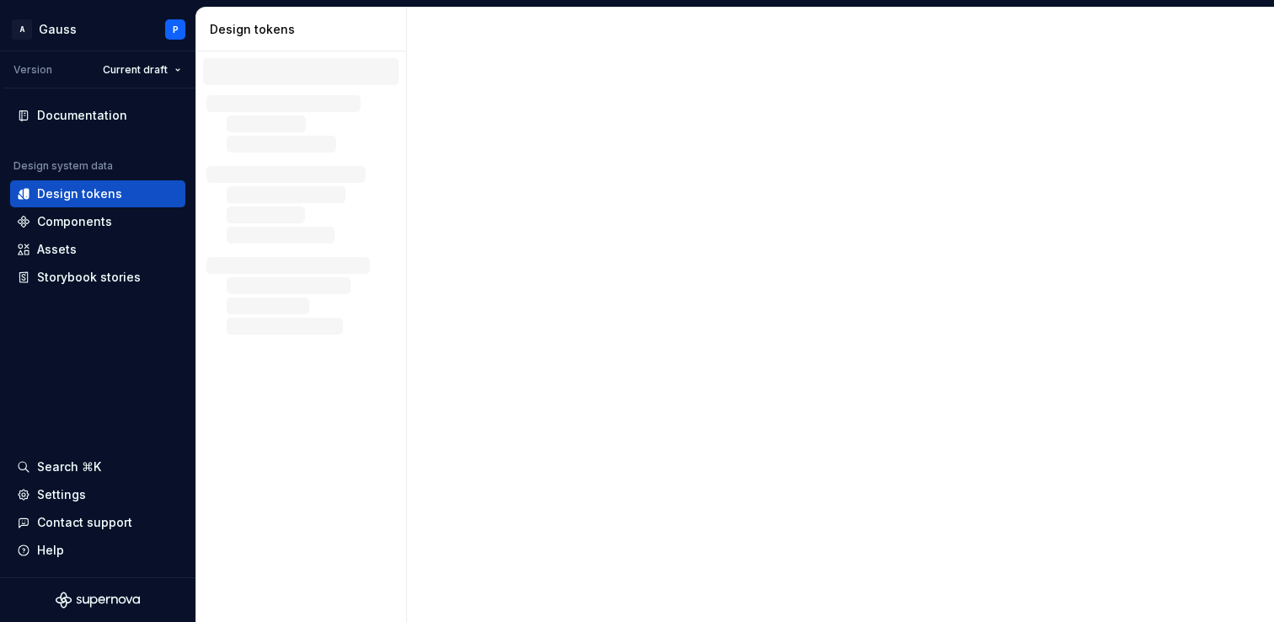  Describe the element at coordinates (142, 70) in the screenshot. I see `button: Current draft` at that location.